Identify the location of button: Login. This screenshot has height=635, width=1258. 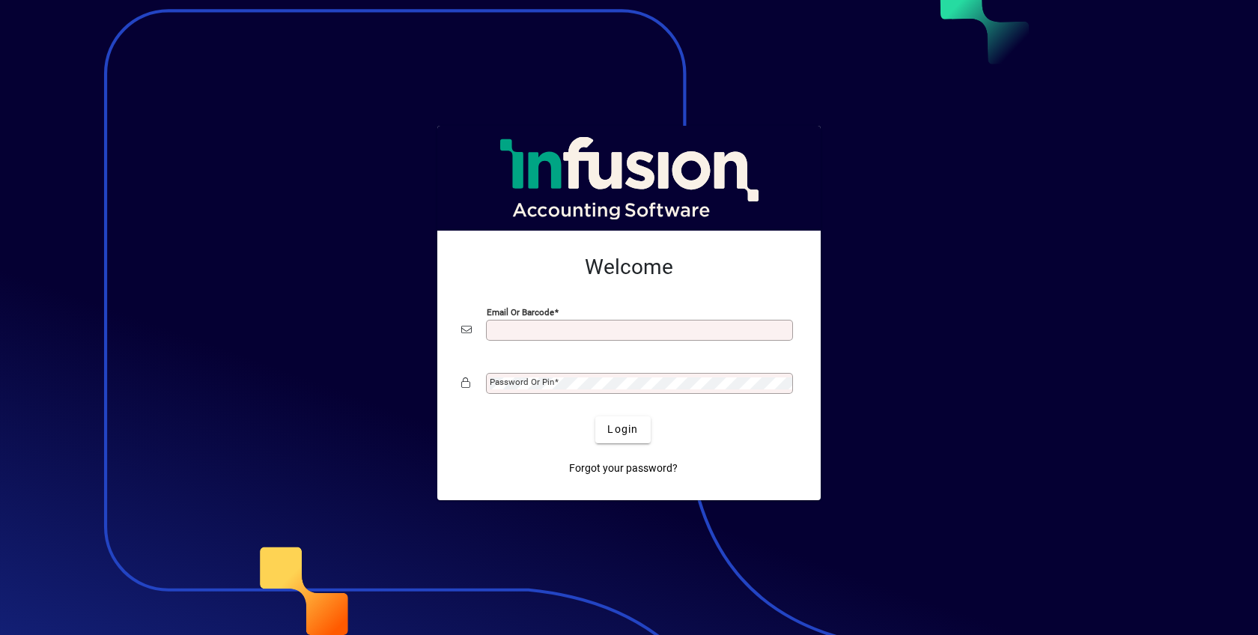
(622, 430).